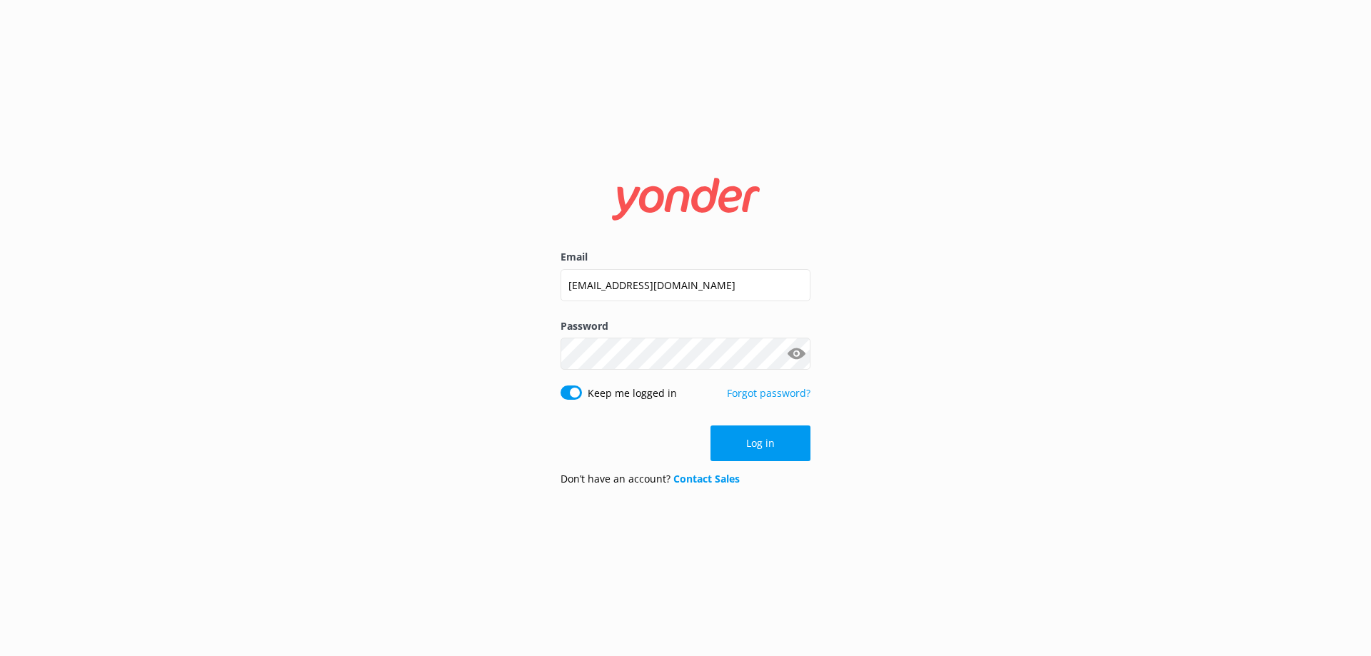  Describe the element at coordinates (760, 443) in the screenshot. I see `button: Log in` at that location.